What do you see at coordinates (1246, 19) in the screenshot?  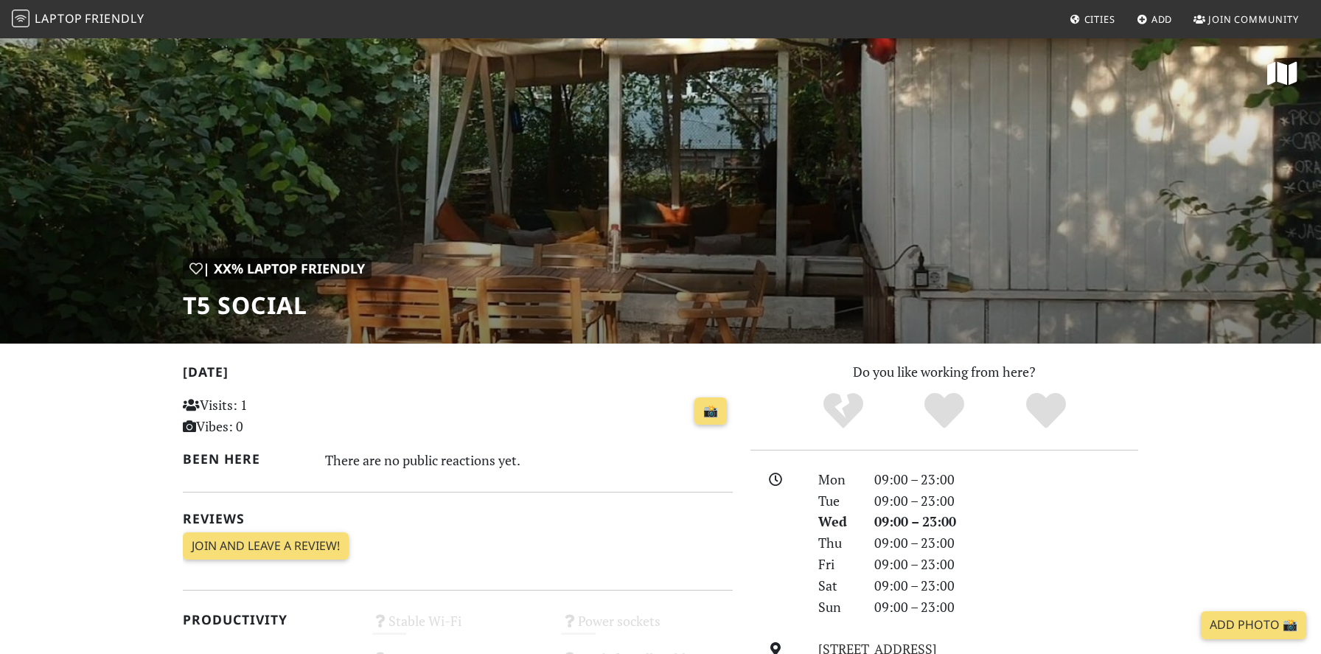 I see `a: Join Community` at bounding box center [1246, 19].